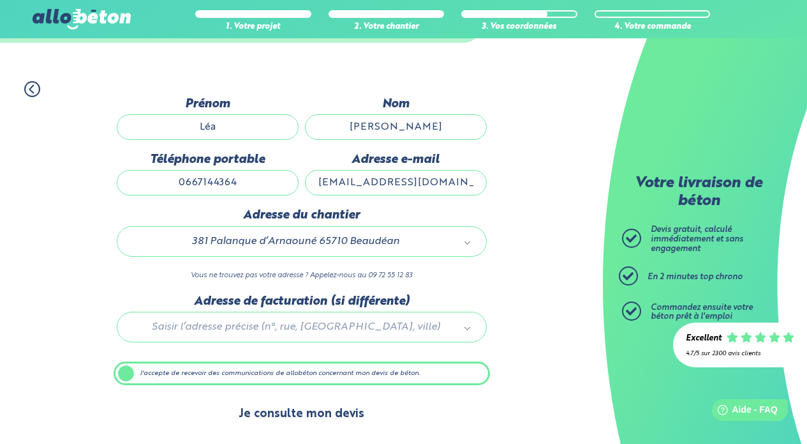 The image size is (807, 444). I want to click on label: Téléphone portable, so click(207, 160).